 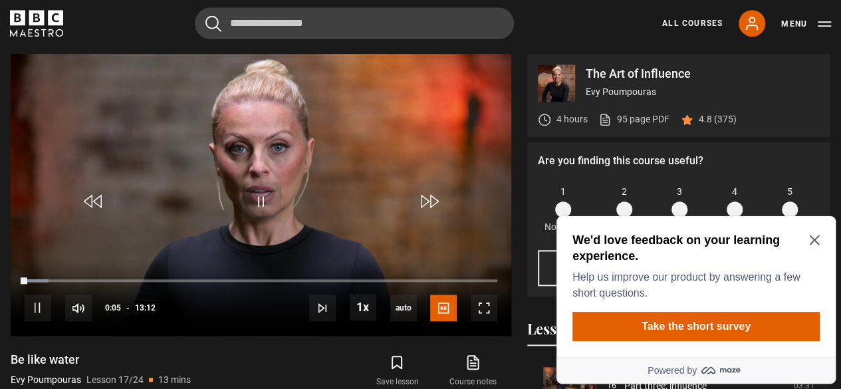 What do you see at coordinates (38, 308) in the screenshot?
I see `button: Pause` at bounding box center [38, 308].